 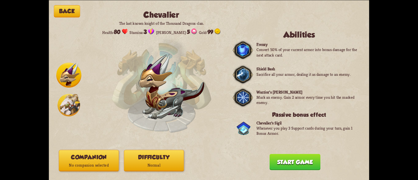 What do you see at coordinates (89, 161) in the screenshot?
I see `button: CompanionNo companion selected` at bounding box center [89, 161].